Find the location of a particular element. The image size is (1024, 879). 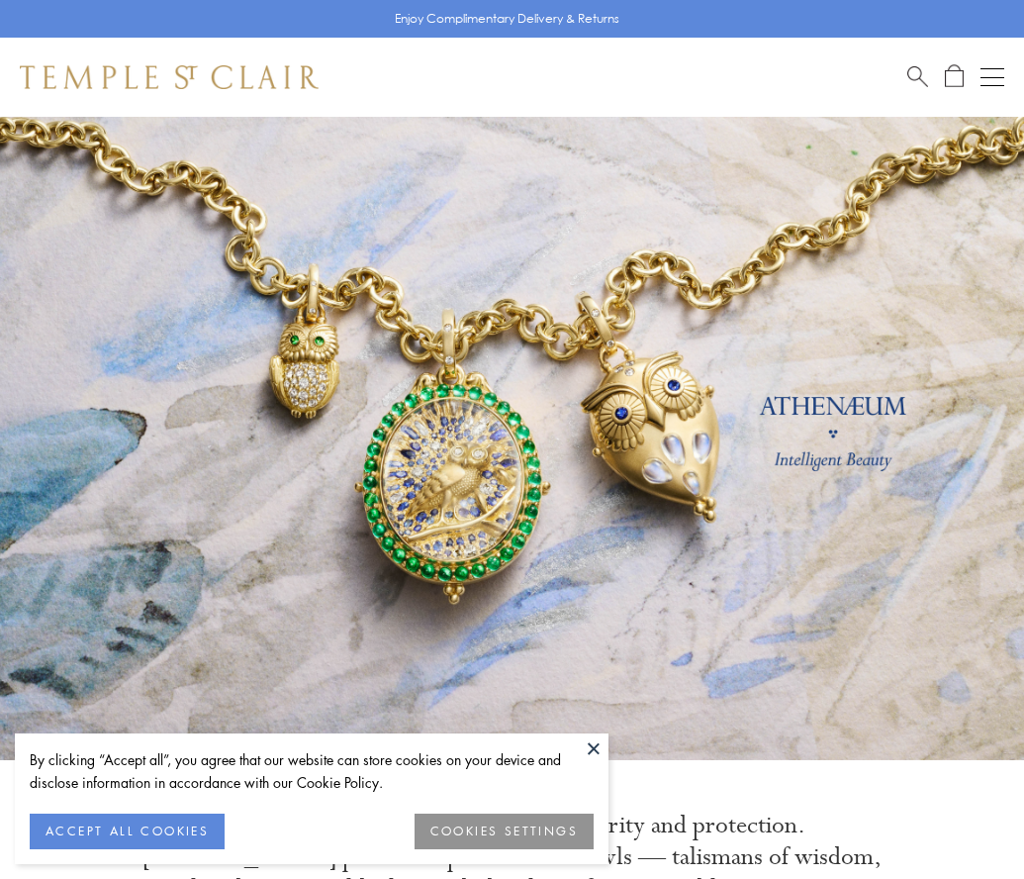

p: Enjoy Complimentary Delivery & Returns is located at coordinates (507, 19).